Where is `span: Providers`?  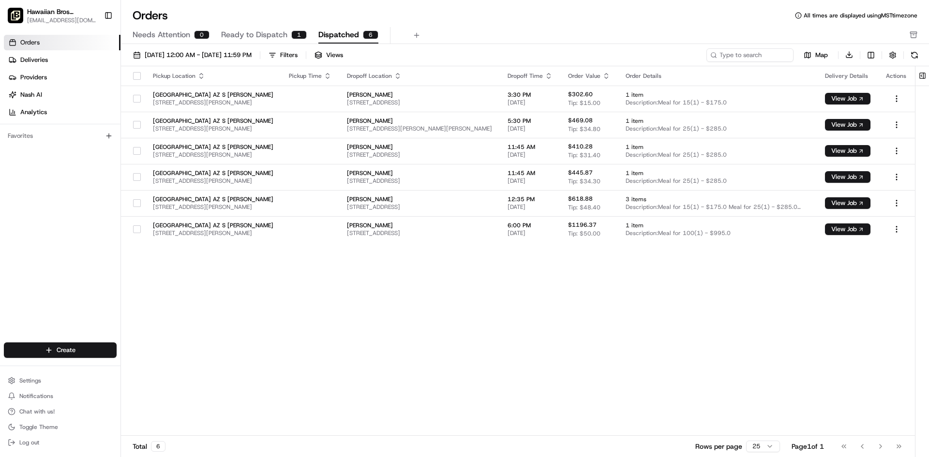 span: Providers is located at coordinates (33, 77).